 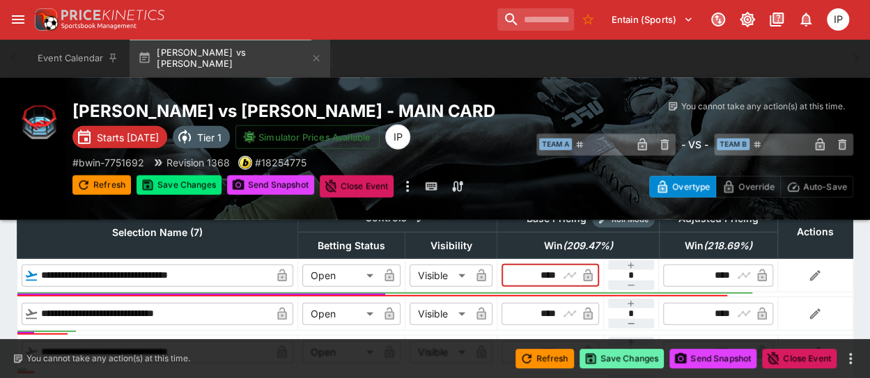 What do you see at coordinates (682, 187) in the screenshot?
I see `button: Overtype` at bounding box center [682, 187].